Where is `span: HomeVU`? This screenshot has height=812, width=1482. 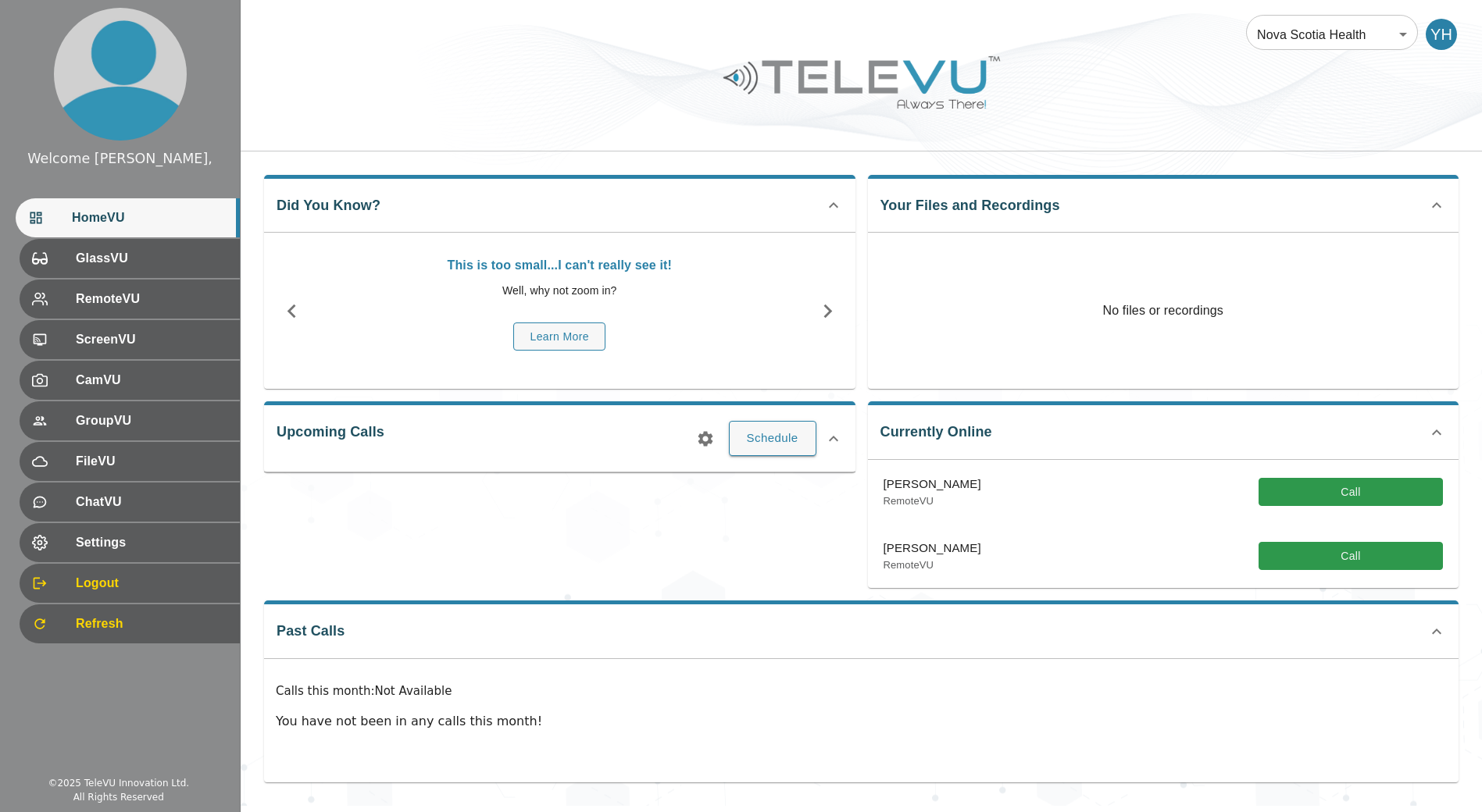 span: HomeVU is located at coordinates (149, 218).